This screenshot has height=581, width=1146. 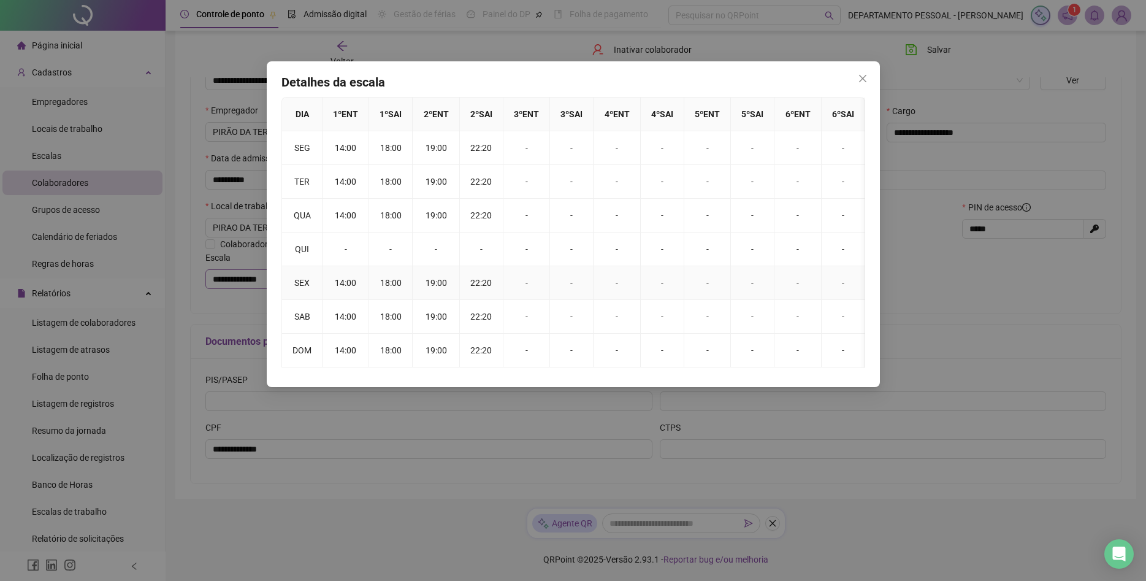 I want to click on td: SEX, so click(x=302, y=283).